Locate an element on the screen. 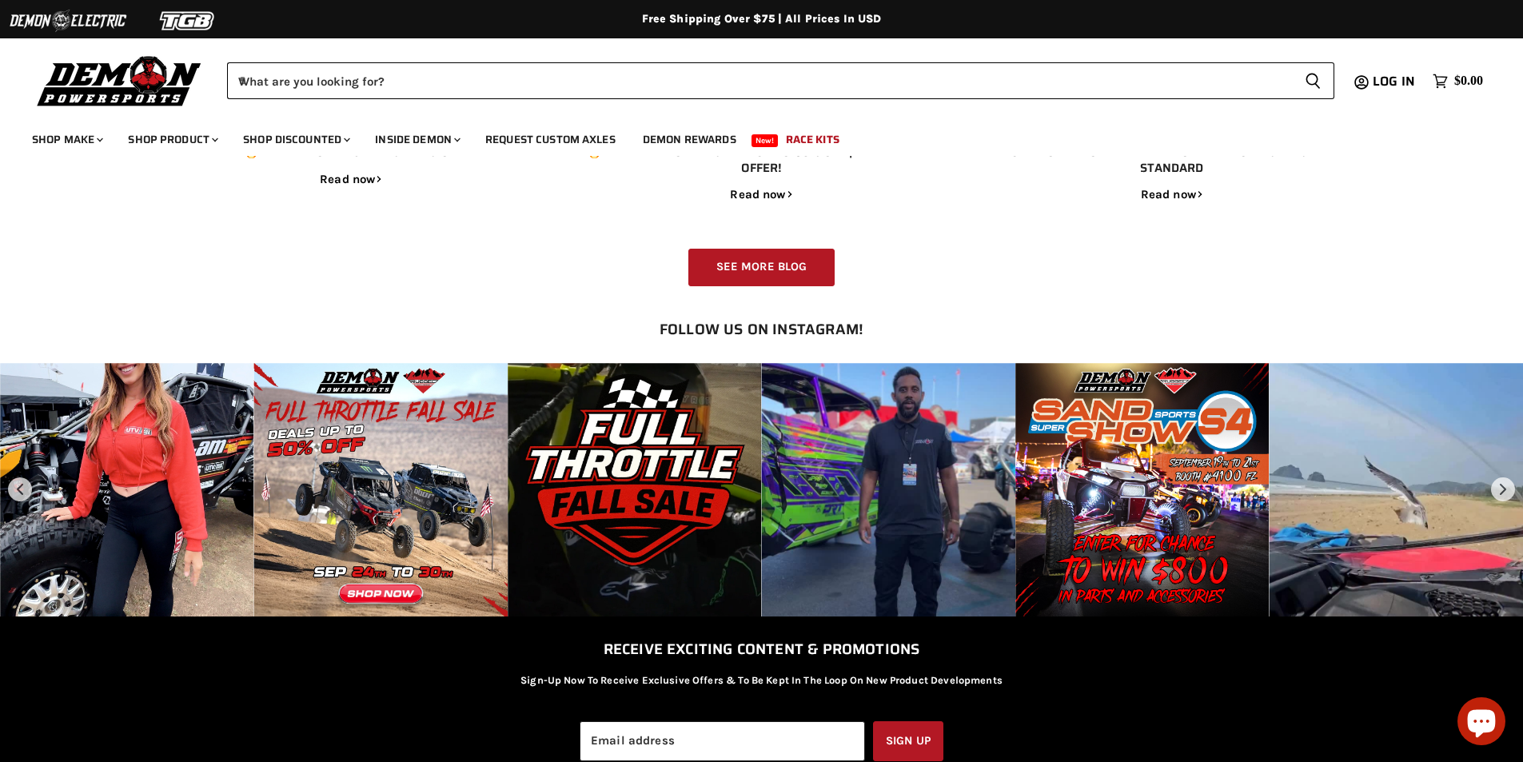 Image resolution: width=1523 pixels, height=762 pixels. a: $0.00 is located at coordinates (1457, 81).